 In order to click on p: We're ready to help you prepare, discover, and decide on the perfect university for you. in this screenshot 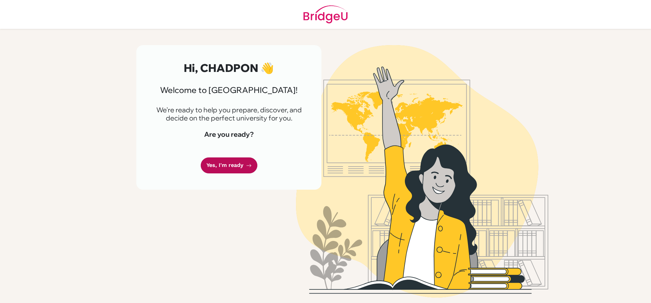, I will do `click(229, 114)`.